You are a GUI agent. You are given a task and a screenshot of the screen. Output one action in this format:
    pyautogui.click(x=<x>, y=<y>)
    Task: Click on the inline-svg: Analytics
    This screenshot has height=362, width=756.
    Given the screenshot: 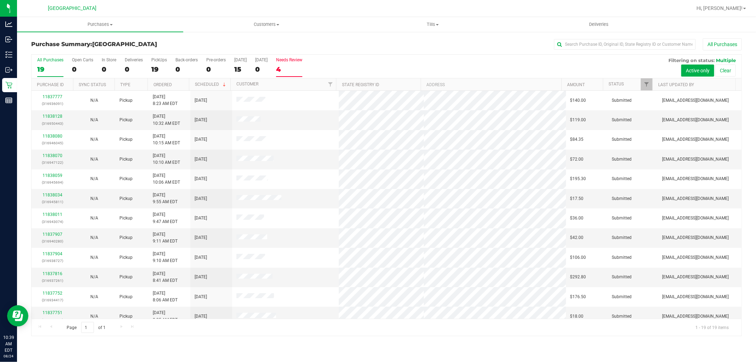 What is the action you would take?
    pyautogui.click(x=9, y=24)
    